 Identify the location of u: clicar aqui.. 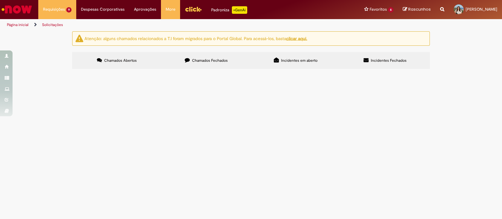
(296, 38).